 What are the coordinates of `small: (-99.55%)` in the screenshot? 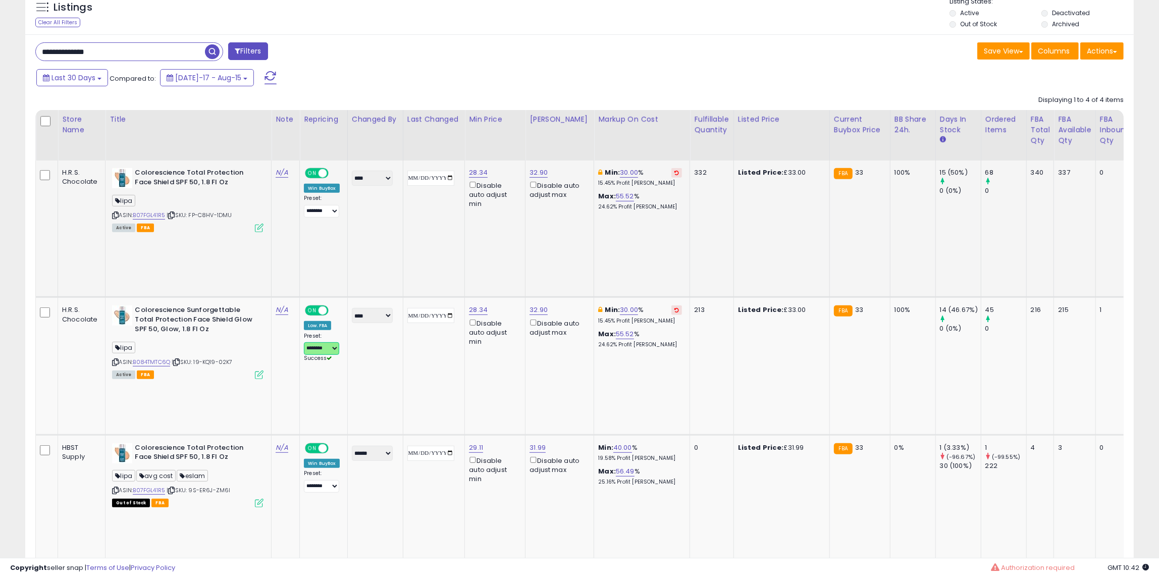 It's located at (1006, 457).